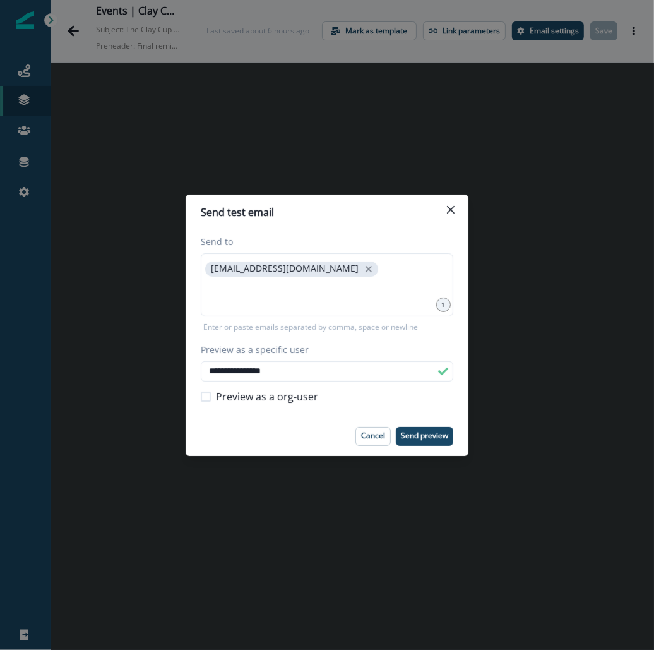  What do you see at coordinates (373, 436) in the screenshot?
I see `p: Cancel` at bounding box center [373, 436].